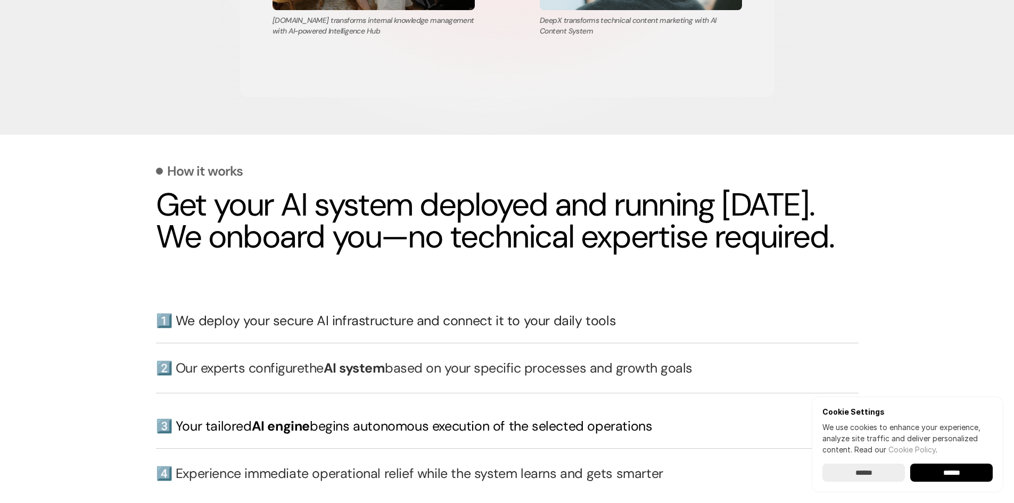 The image size is (1014, 503). What do you see at coordinates (896, 449) in the screenshot?
I see `span: Read our .` at bounding box center [896, 449].